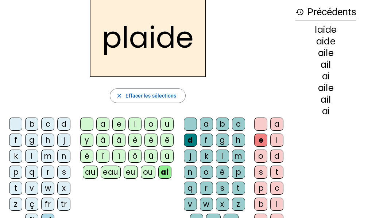 The height and width of the screenshot is (218, 368). What do you see at coordinates (87, 156) in the screenshot?
I see `div: ë` at bounding box center [87, 156].